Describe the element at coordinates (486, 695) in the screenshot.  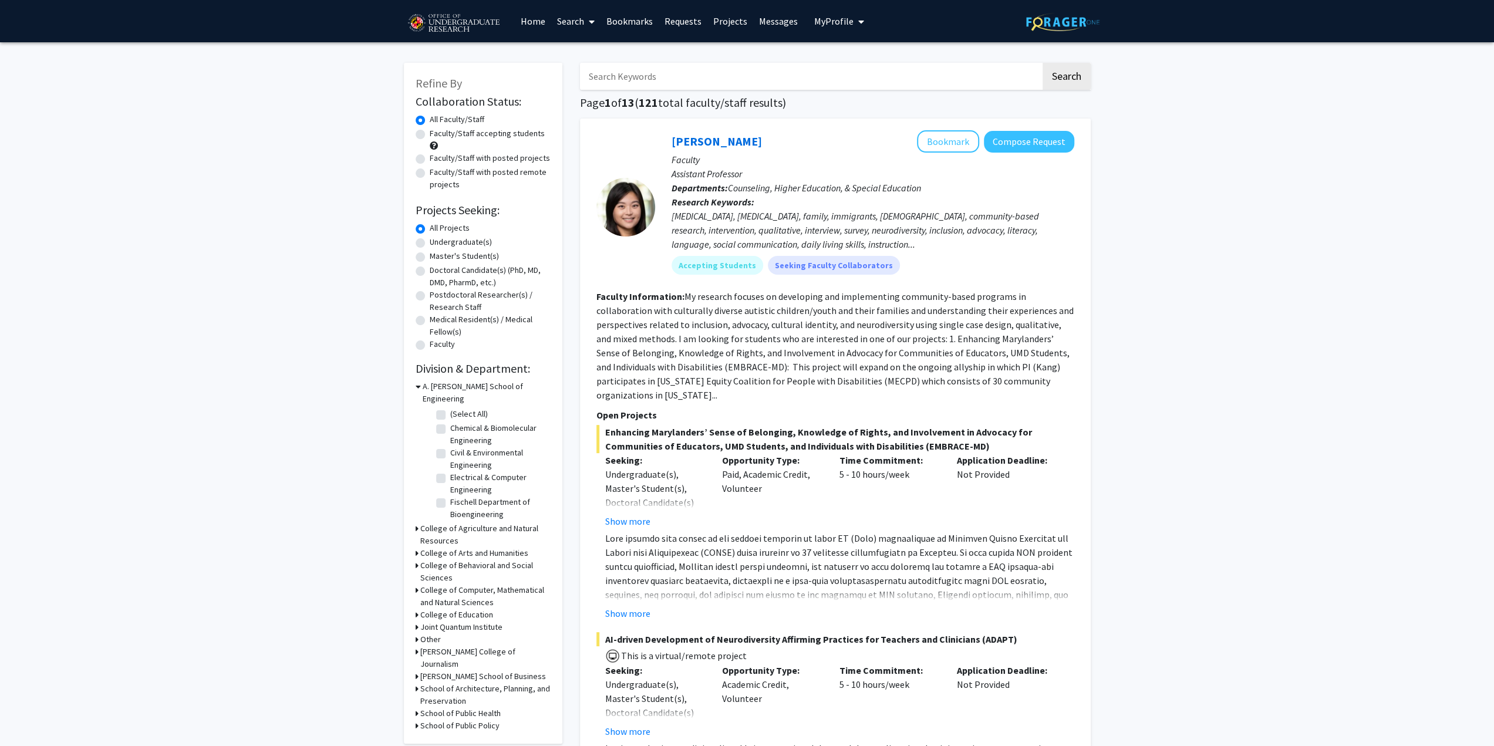
I see `h3: School of Architecture, Planning, and Preservation` at that location.